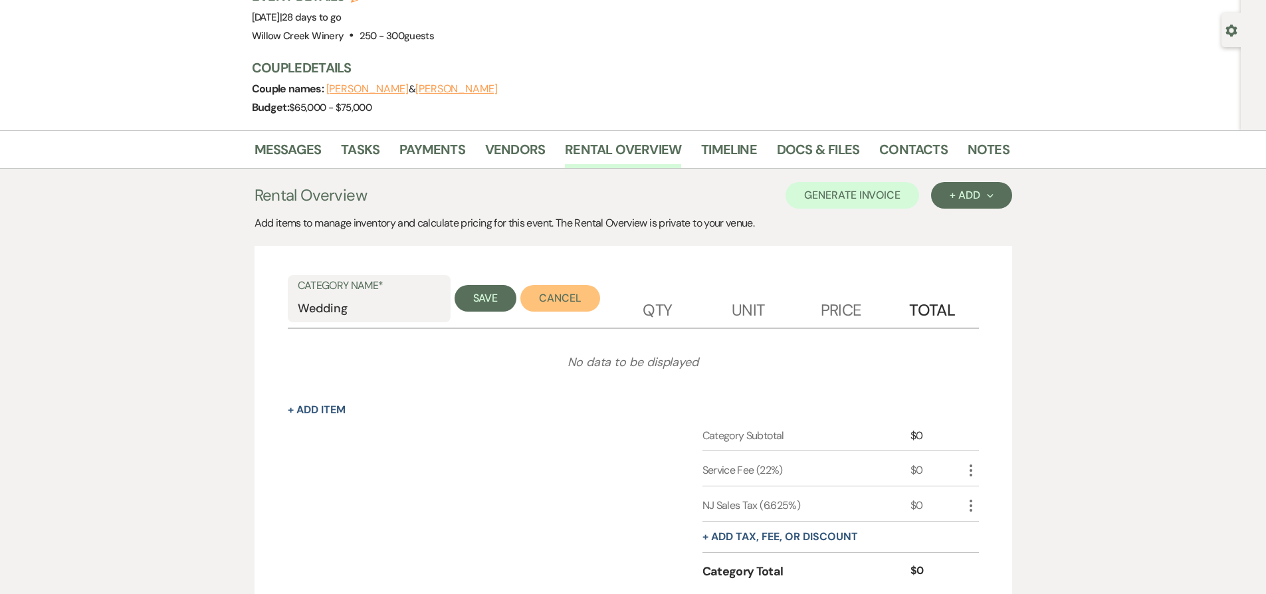 The height and width of the screenshot is (594, 1266). What do you see at coordinates (807, 470) in the screenshot?
I see `div: Service Fee (22%)` at bounding box center [807, 470].